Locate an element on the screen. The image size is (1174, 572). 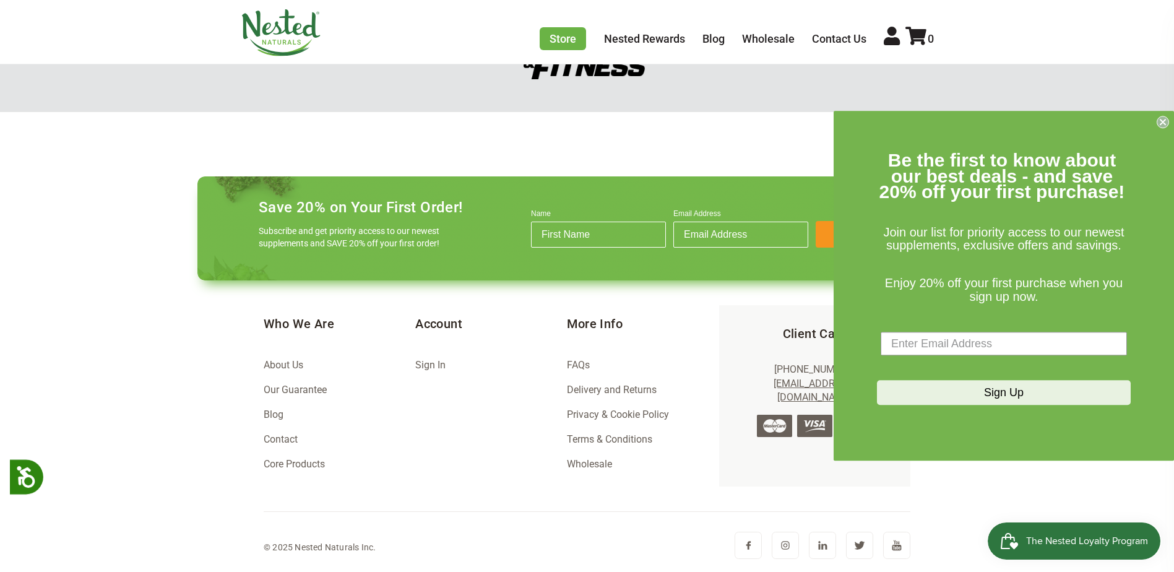
a: 0 is located at coordinates (920, 38).